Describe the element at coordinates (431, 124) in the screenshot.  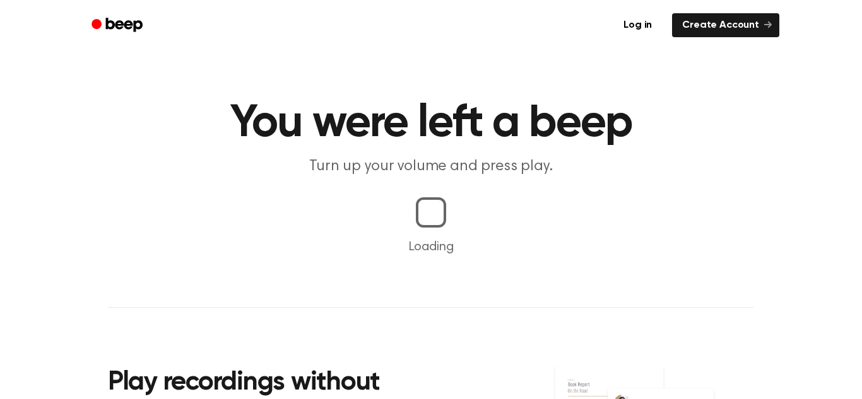
I see `h1: You were left a beep` at that location.